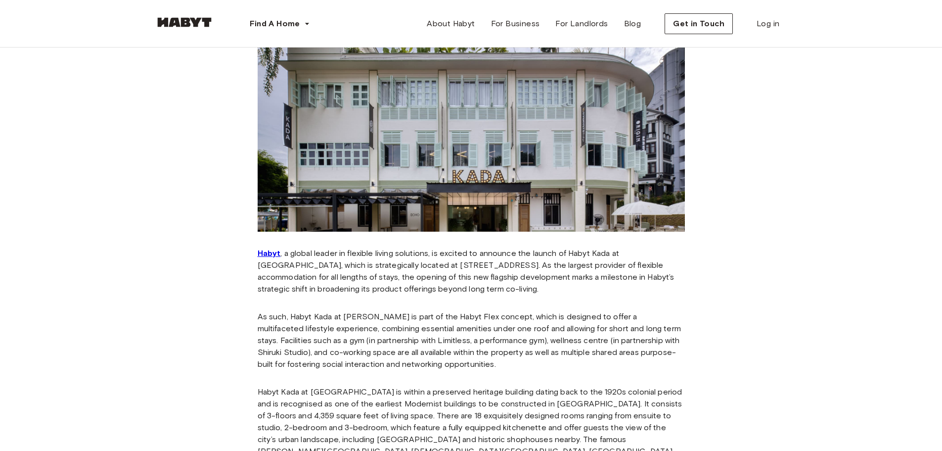  What do you see at coordinates (633, 24) in the screenshot?
I see `span: Blog` at bounding box center [633, 24].